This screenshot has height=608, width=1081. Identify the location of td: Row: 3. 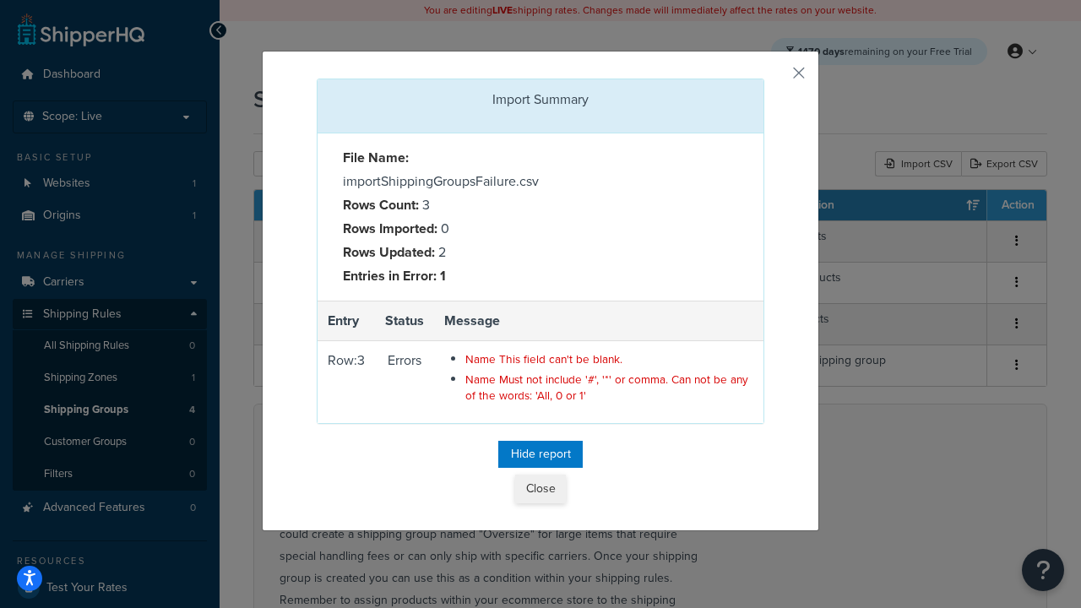
(346, 382).